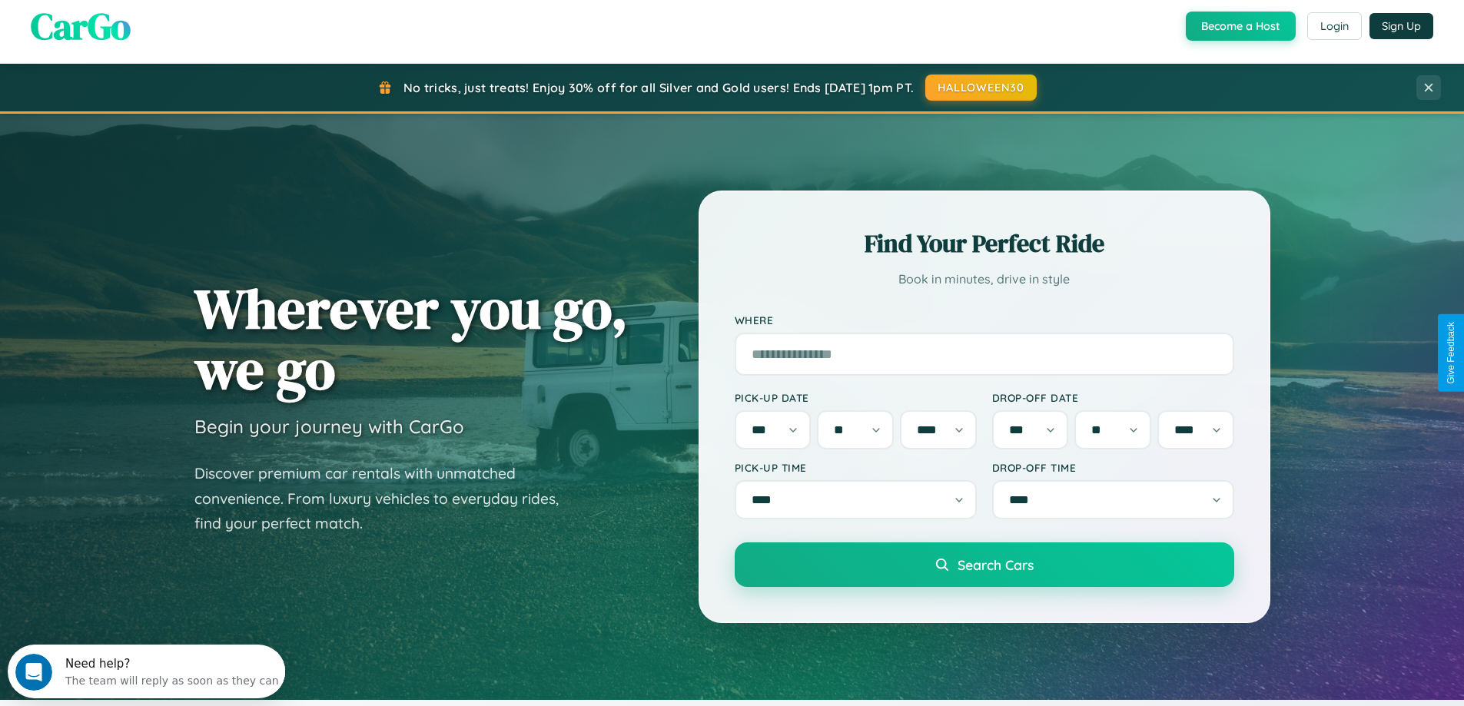  I want to click on h2: Find Your Perfect Ride, so click(985, 244).